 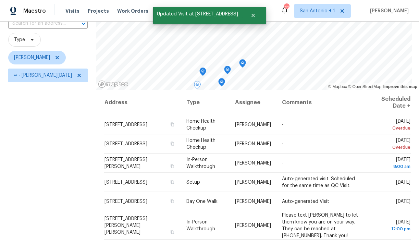 What do you see at coordinates (84, 24) in the screenshot?
I see `button: Open` at bounding box center [84, 24].